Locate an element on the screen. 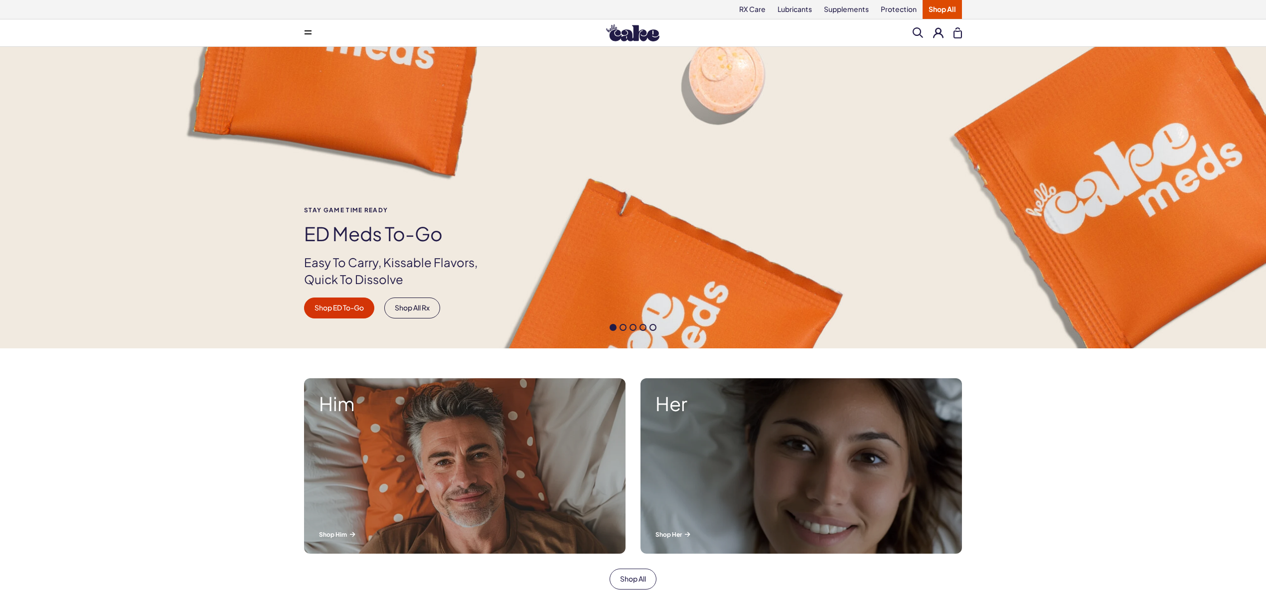 The height and width of the screenshot is (605, 1266). strong: Him is located at coordinates (465, 404).